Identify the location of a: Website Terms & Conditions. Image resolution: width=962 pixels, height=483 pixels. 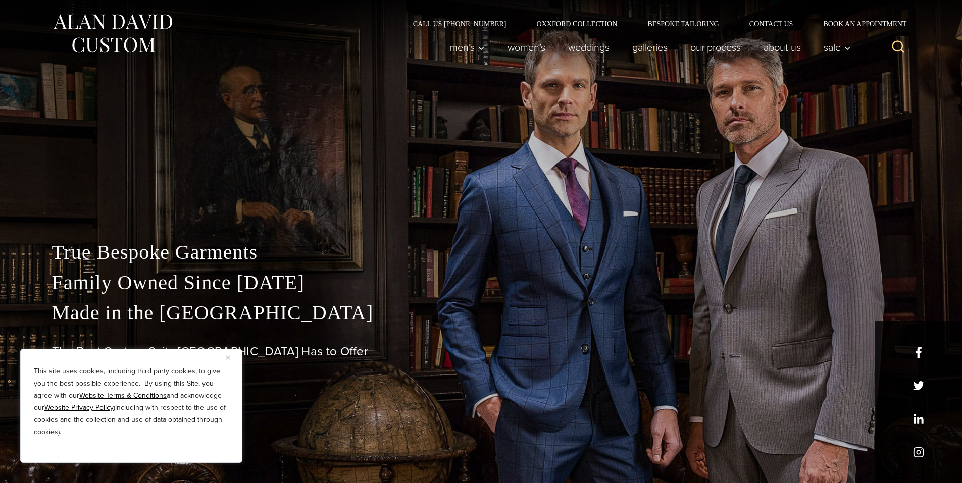
(123, 396).